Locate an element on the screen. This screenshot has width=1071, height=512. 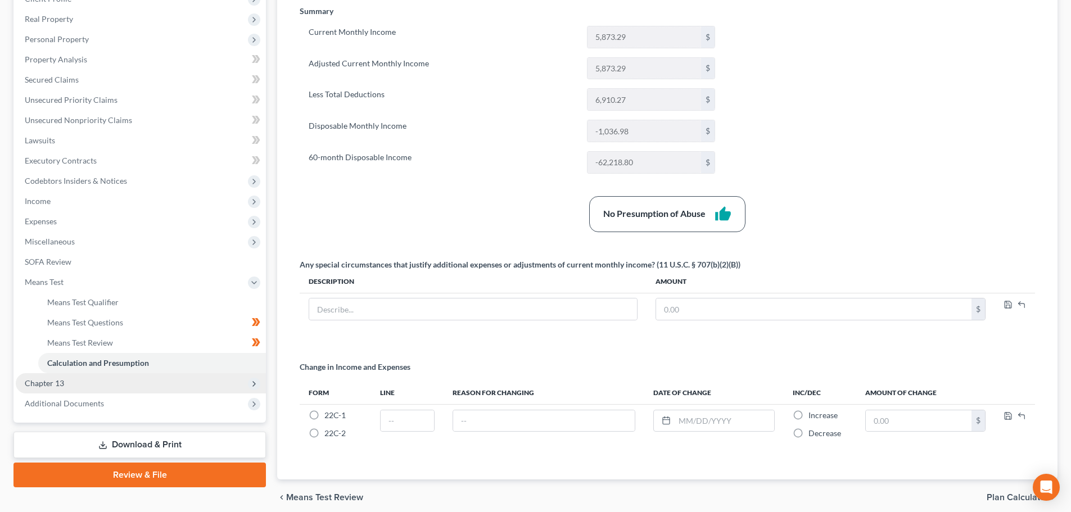
span: Plan Calculator is located at coordinates (1018, 498).